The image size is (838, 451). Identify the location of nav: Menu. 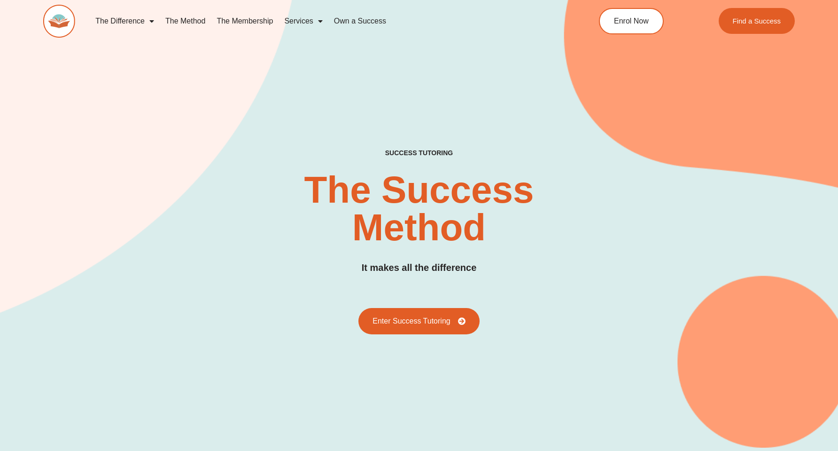
(323, 21).